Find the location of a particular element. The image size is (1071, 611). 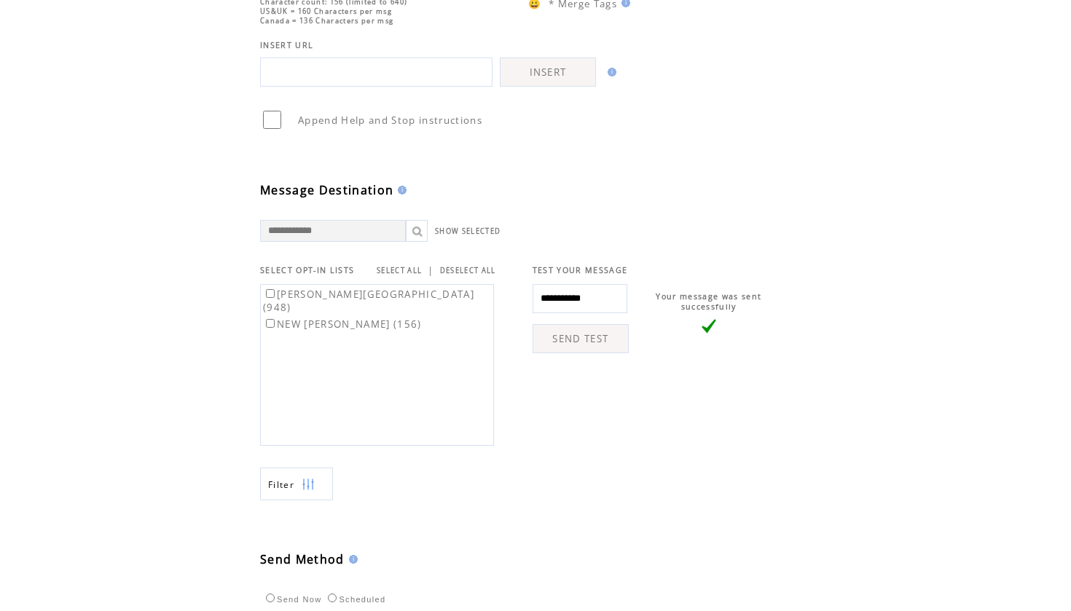

span: US&UK = 160 Characters per msg is located at coordinates (326, 11).